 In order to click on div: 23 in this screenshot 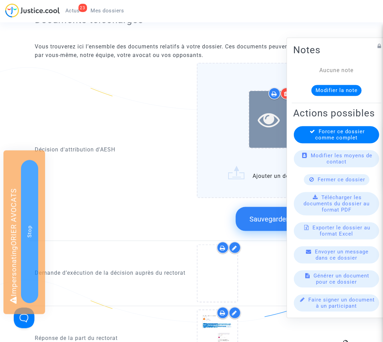, I will do `click(83, 8)`.